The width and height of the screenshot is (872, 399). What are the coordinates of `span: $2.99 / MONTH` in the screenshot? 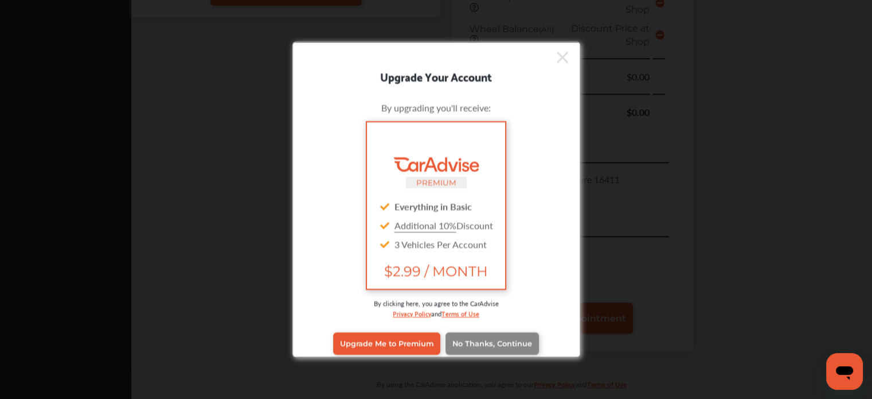 It's located at (436, 270).